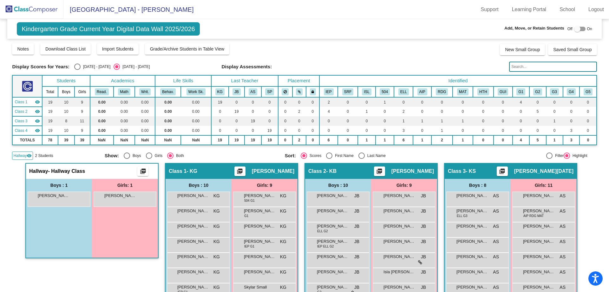 The width and height of the screenshot is (609, 292). Describe the element at coordinates (555, 92) in the screenshot. I see `th: Group 3` at that location.